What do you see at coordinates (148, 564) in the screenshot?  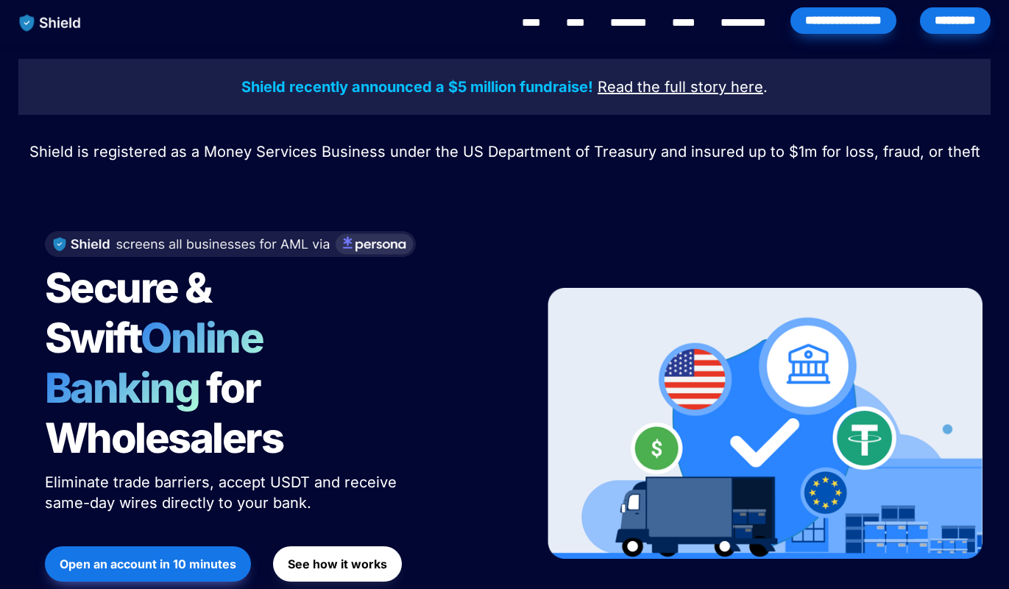 I see `strong: Open an account in 10 minutes` at bounding box center [148, 564].